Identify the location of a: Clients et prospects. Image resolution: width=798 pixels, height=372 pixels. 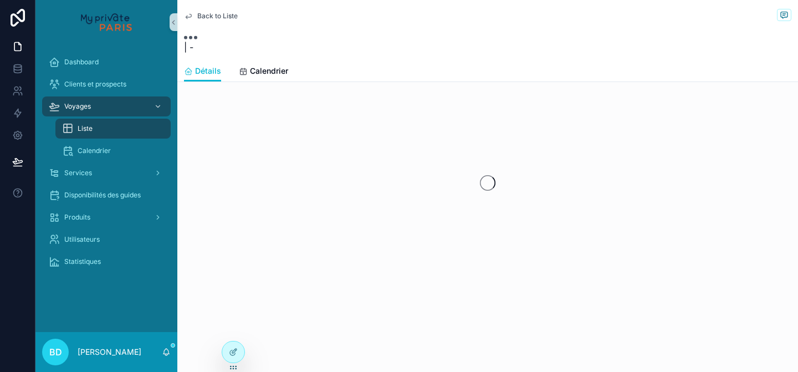
(106, 84).